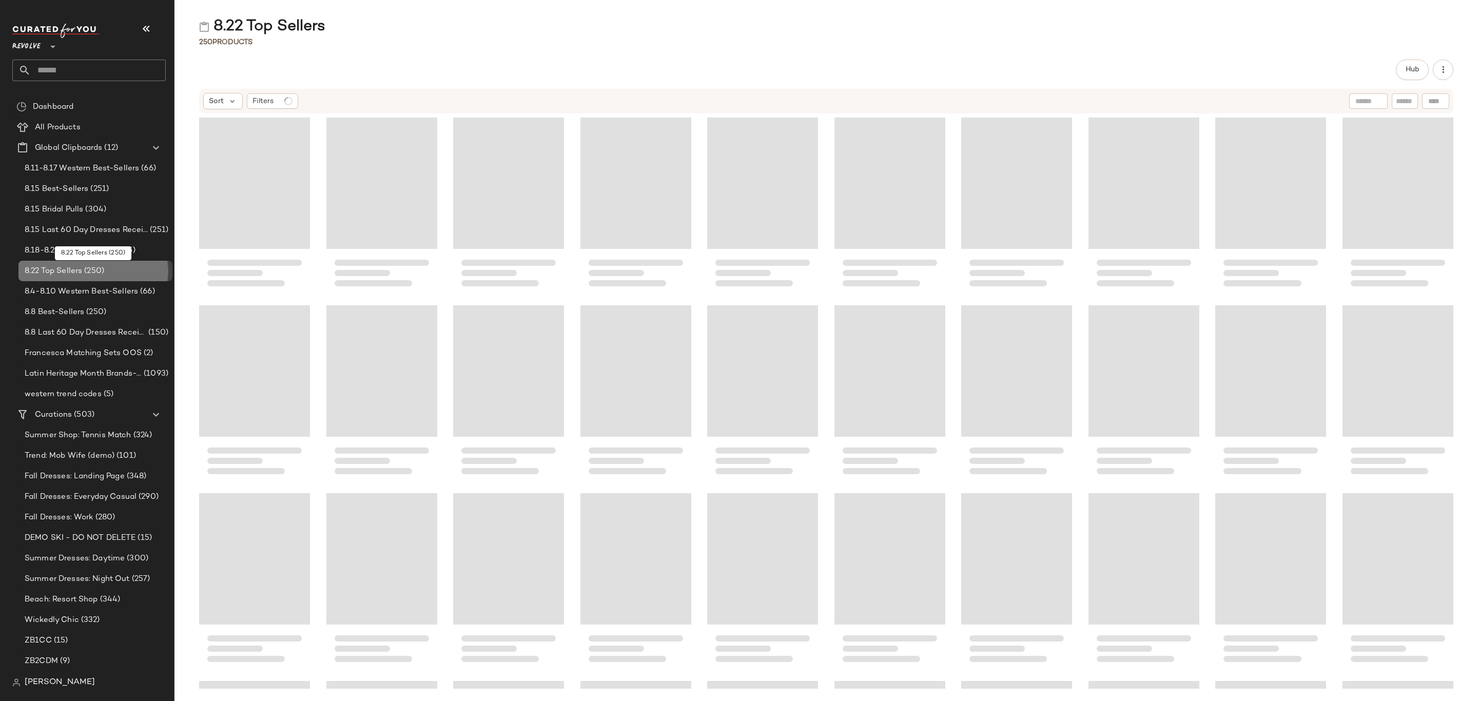 This screenshot has height=701, width=1478. Describe the element at coordinates (155, 374) in the screenshot. I see `span: (1093)` at that location.